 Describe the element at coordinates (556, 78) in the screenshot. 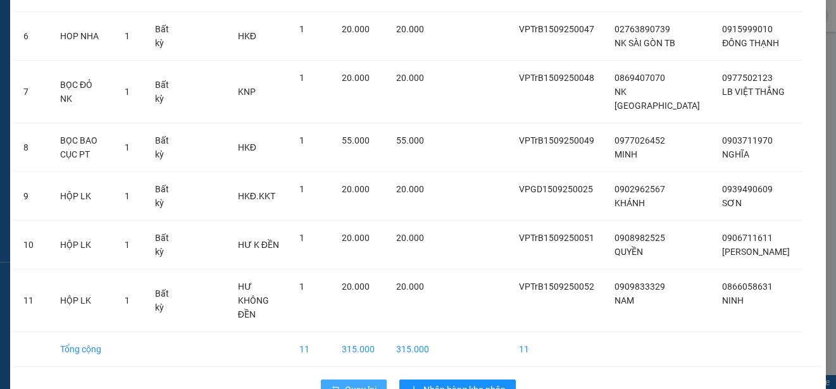

I see `span: VPTrB1509250048` at that location.